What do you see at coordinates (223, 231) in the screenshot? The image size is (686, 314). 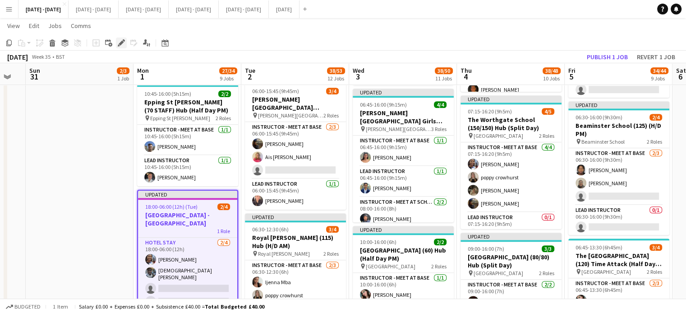 I see `span: 1 Role` at bounding box center [223, 231].